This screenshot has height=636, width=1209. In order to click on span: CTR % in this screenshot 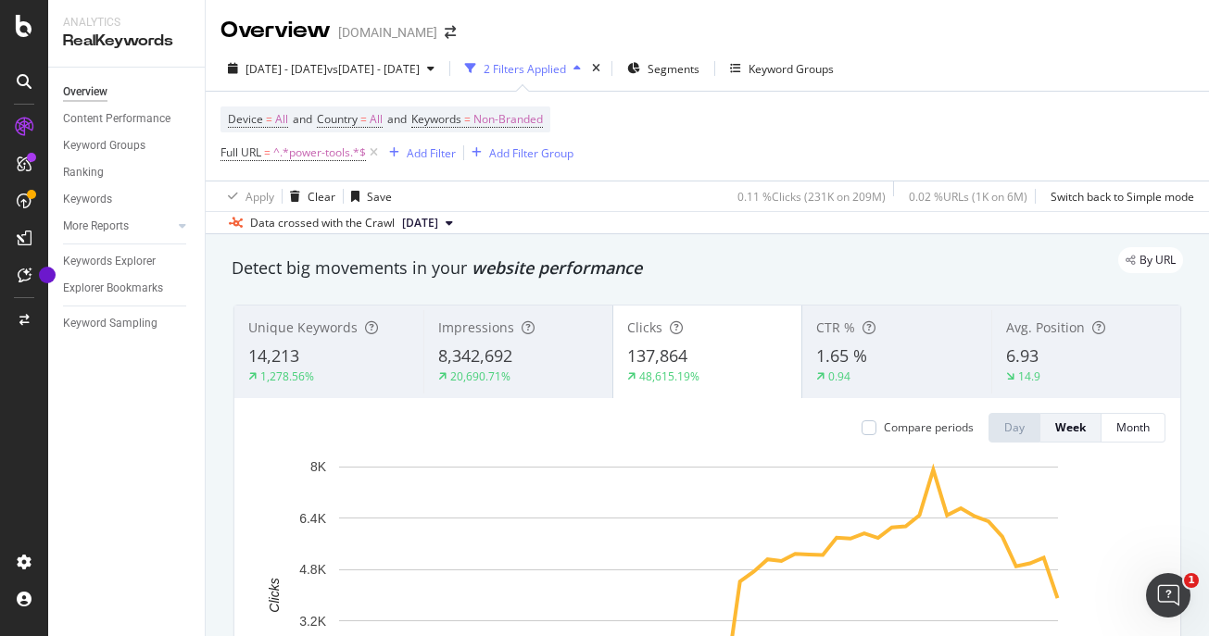, I will do `click(836, 327)`.